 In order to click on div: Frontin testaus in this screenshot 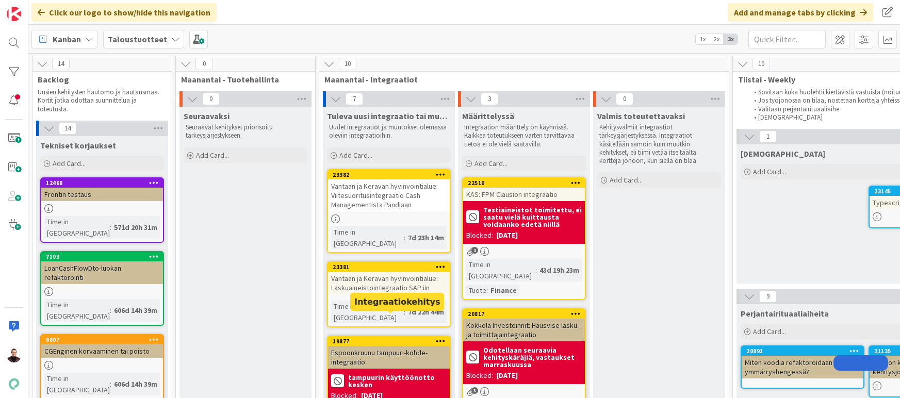, I will do `click(102, 194)`.